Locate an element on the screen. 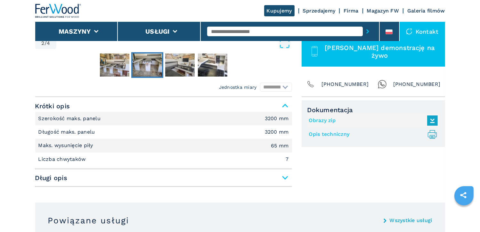 The height and width of the screenshot is (232, 480). p: Długość maks. panelu is located at coordinates (68, 132).